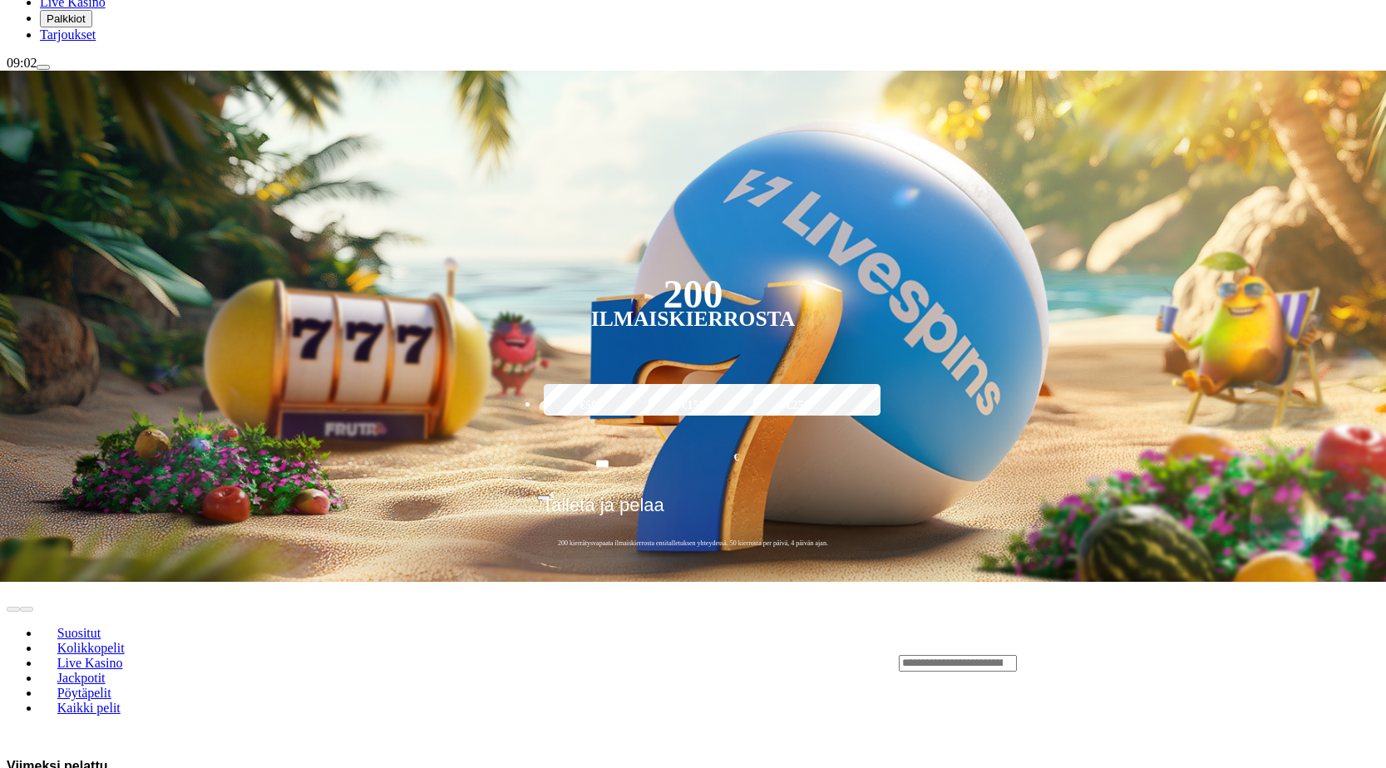 The height and width of the screenshot is (768, 1386). I want to click on button: reward iconPalkkiot, so click(66, 18).